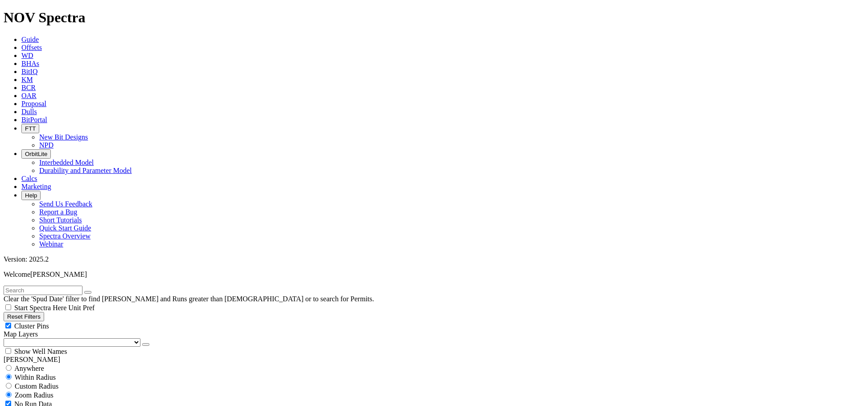 This screenshot has width=856, height=406. Describe the element at coordinates (29, 71) in the screenshot. I see `a: BitIQ` at that location.